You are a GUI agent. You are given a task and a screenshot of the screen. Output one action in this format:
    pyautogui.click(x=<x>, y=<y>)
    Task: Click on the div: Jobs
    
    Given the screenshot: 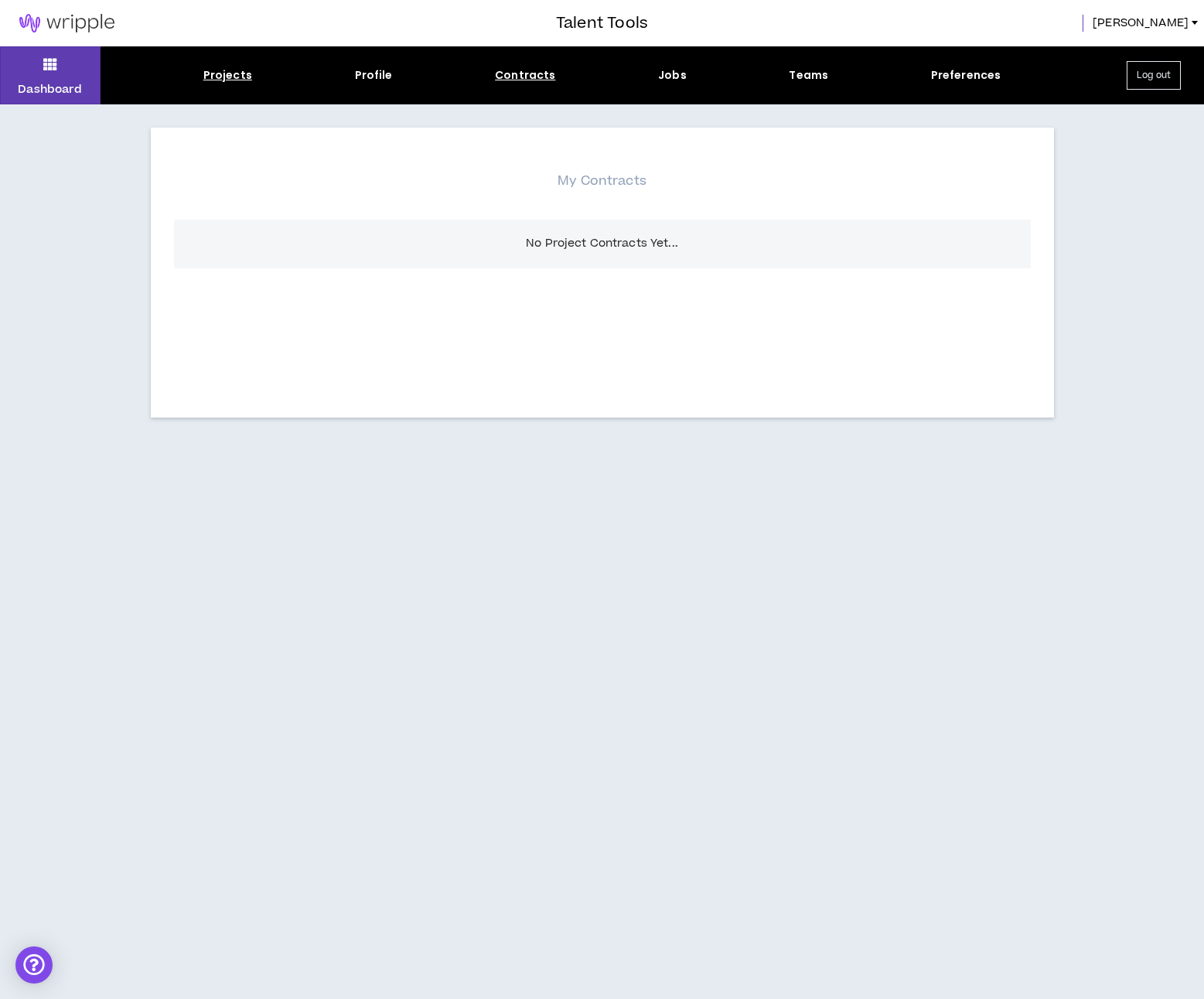 What is the action you would take?
    pyautogui.click(x=672, y=75)
    